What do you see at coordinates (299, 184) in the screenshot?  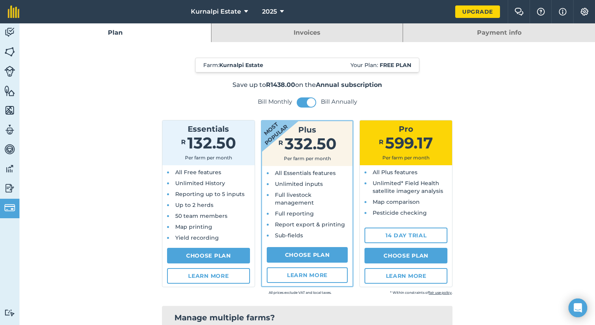 I see `span: Unlimited inputs` at bounding box center [299, 184].